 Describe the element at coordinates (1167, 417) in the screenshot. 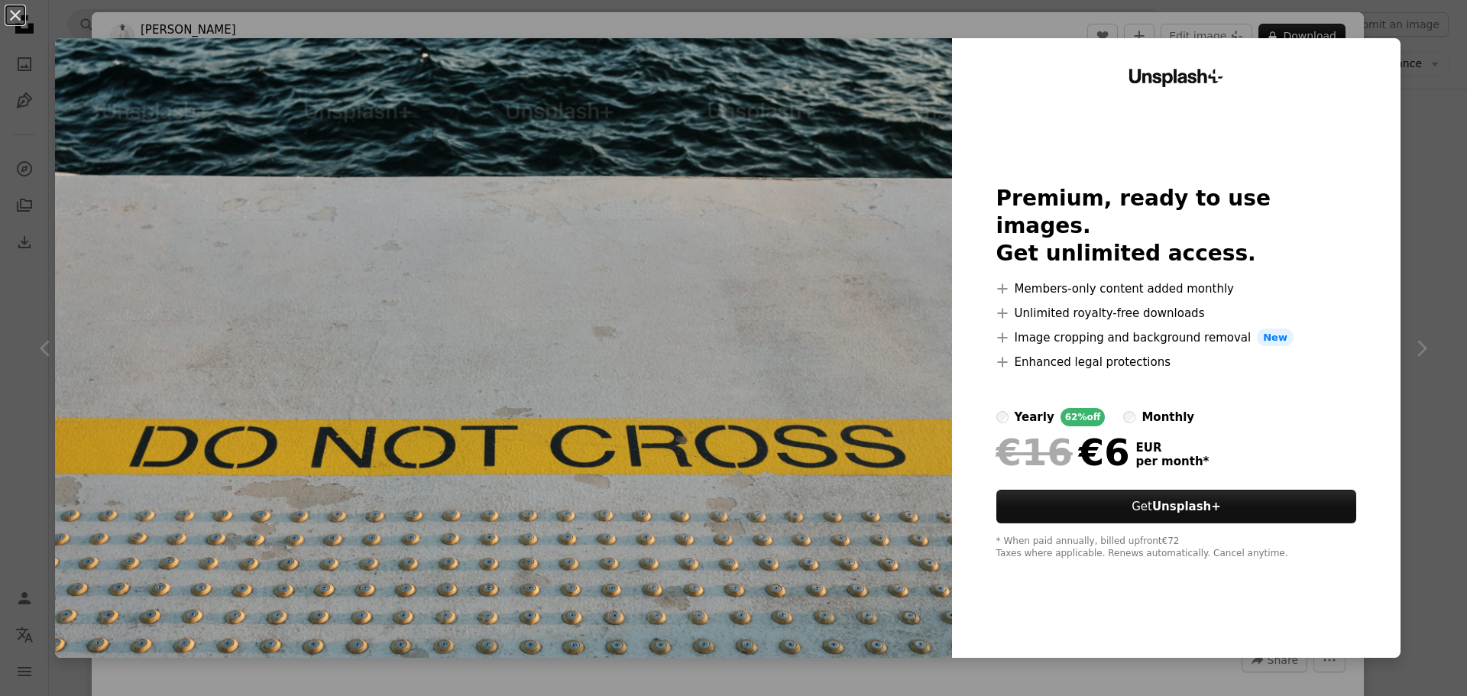

I see `div: monthly` at that location.